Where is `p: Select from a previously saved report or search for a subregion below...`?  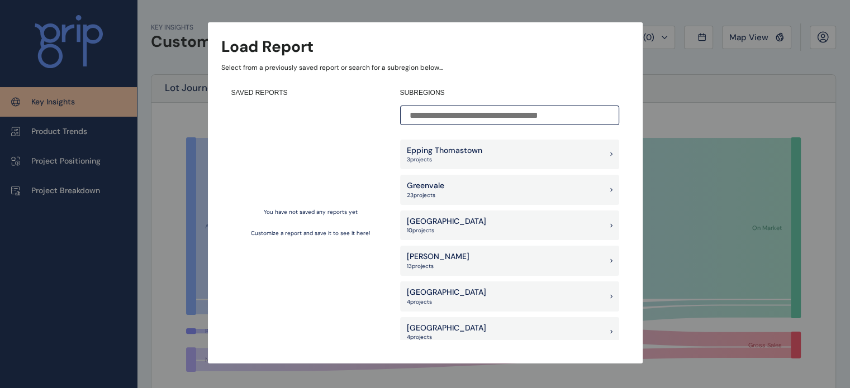
p: Select from a previously saved report or search for a subregion below... is located at coordinates (425, 68).